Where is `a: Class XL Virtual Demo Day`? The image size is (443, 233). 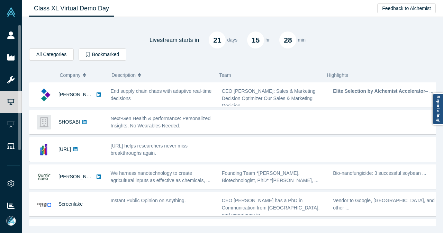
a: Class XL Virtual Demo Day is located at coordinates (71, 8).